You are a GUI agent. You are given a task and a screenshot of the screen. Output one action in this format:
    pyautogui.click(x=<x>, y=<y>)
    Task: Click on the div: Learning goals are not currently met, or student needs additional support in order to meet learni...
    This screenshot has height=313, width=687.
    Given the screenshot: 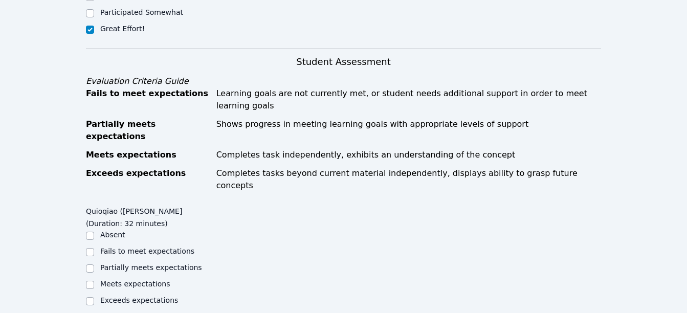 What is the action you would take?
    pyautogui.click(x=409, y=100)
    